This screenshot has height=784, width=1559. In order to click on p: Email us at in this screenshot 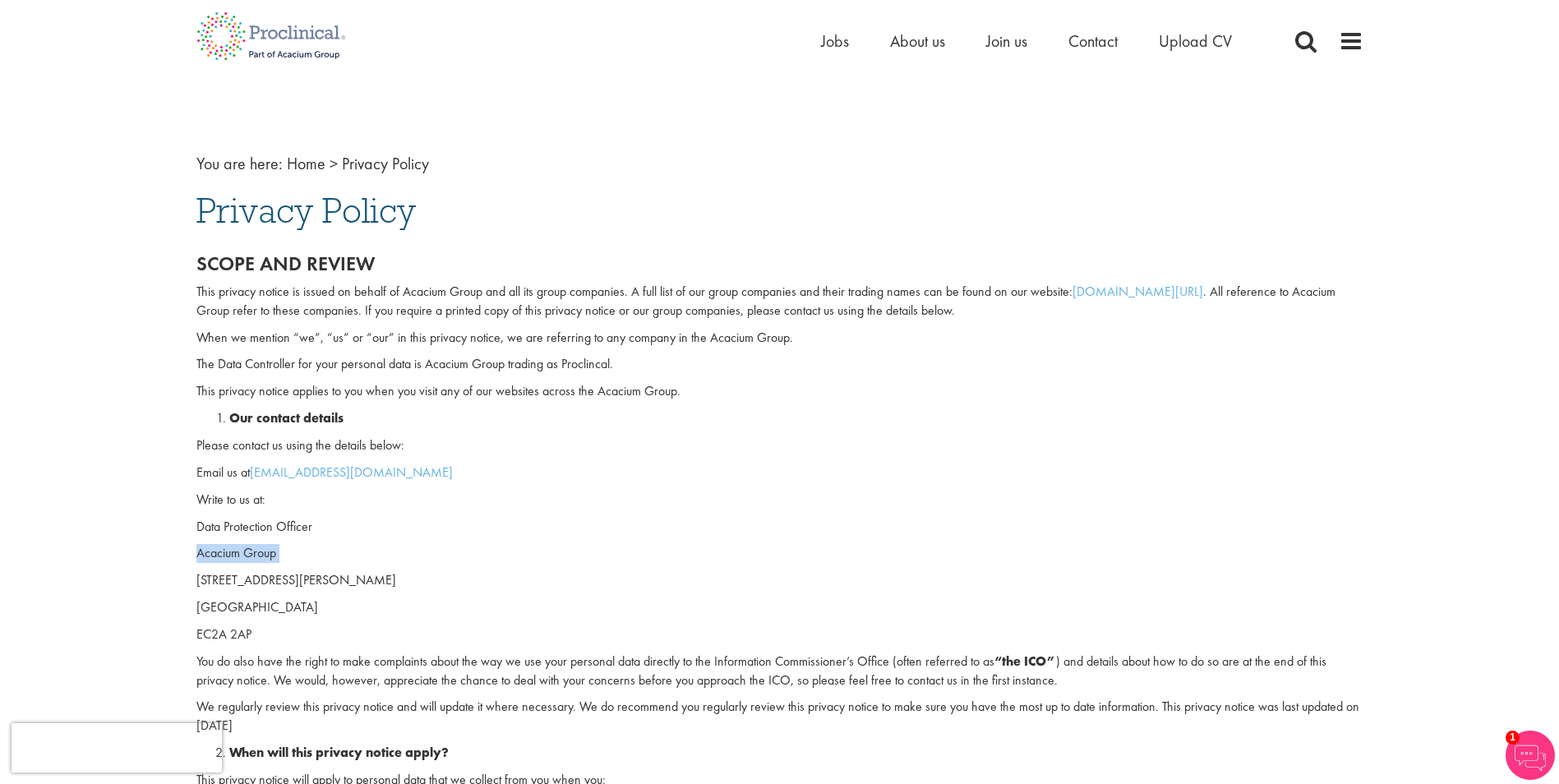, I will do `click(780, 473)`.